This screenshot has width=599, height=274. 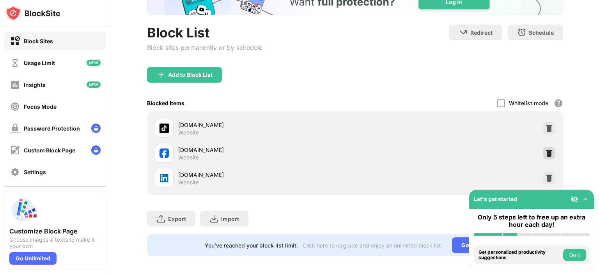 I want to click on img: insights-off.svg, so click(x=15, y=85).